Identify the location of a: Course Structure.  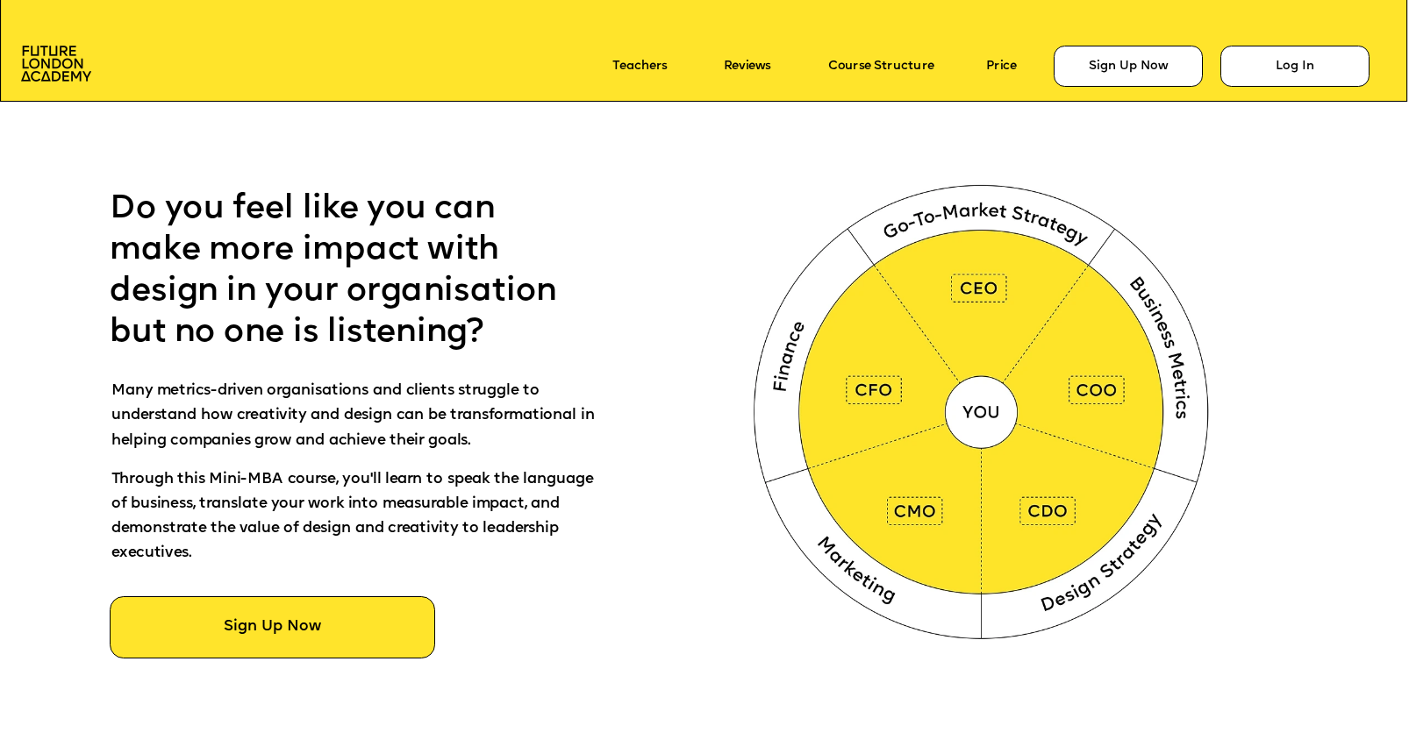
(881, 67).